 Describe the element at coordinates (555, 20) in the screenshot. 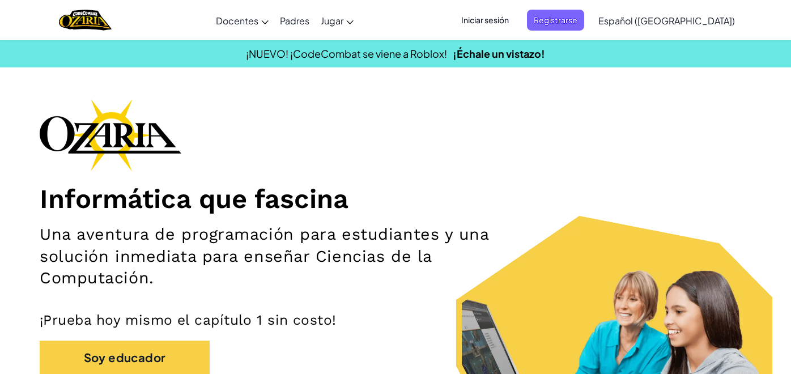

I see `span: Registrarse` at that location.